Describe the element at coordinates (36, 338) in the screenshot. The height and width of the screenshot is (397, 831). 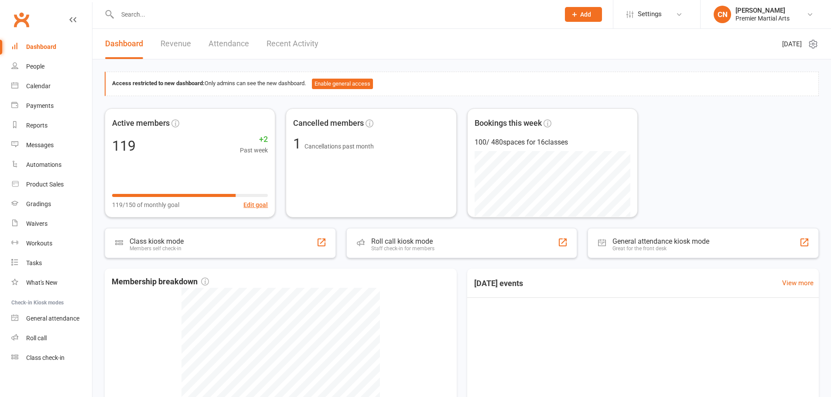
I see `div: Roll call` at that location.